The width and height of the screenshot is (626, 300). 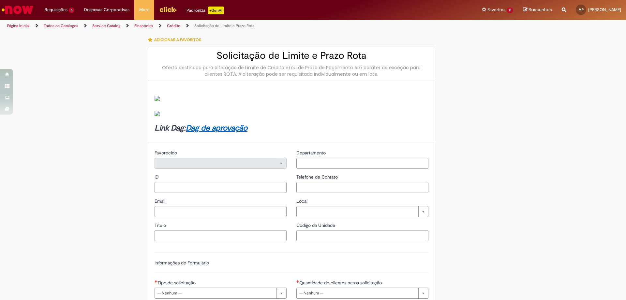 I want to click on a: Limpar campo Local, so click(x=362, y=211).